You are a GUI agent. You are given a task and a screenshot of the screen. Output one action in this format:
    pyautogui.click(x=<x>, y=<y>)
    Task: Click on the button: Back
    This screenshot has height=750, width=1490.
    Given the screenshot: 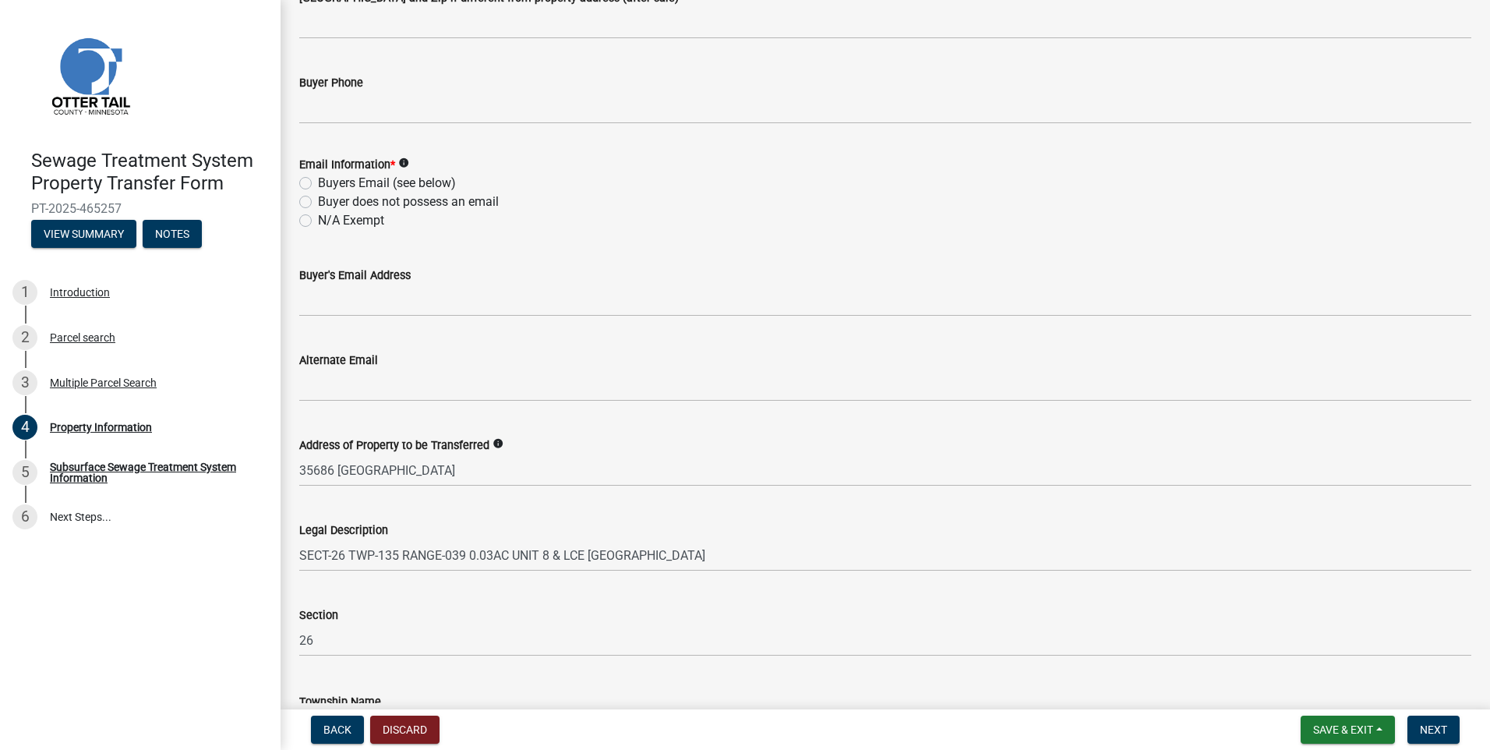 What is the action you would take?
    pyautogui.click(x=338, y=730)
    